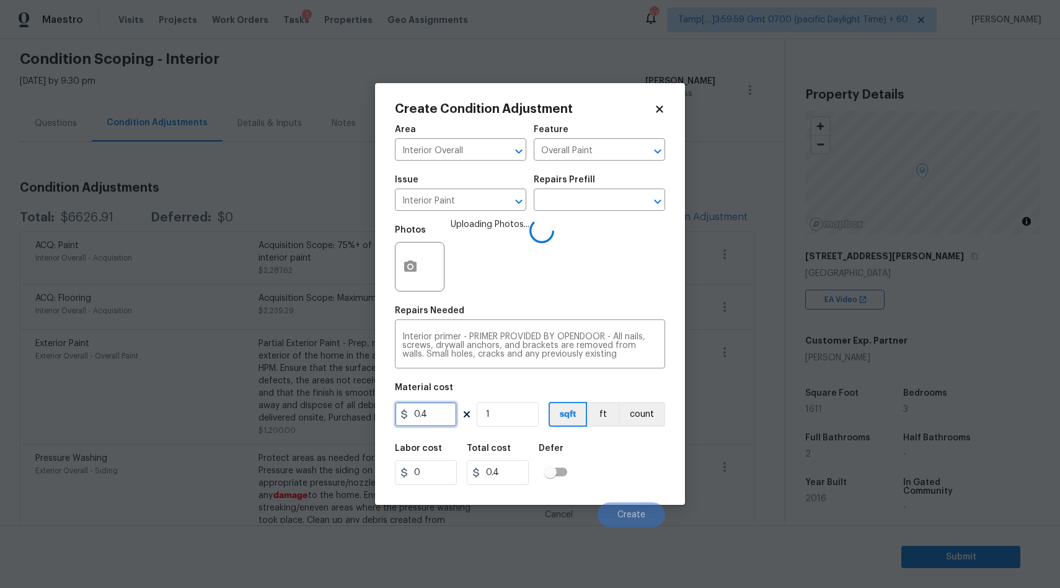 The width and height of the screenshot is (1060, 588). I want to click on h5: Area, so click(406, 130).